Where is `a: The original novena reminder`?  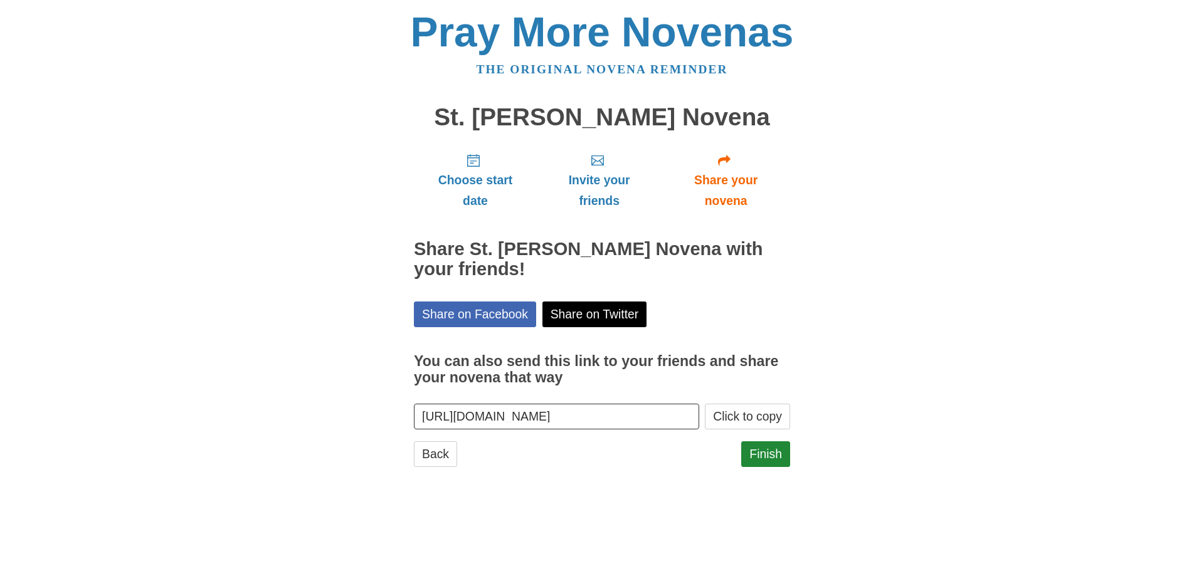
a: The original novena reminder is located at coordinates (602, 69).